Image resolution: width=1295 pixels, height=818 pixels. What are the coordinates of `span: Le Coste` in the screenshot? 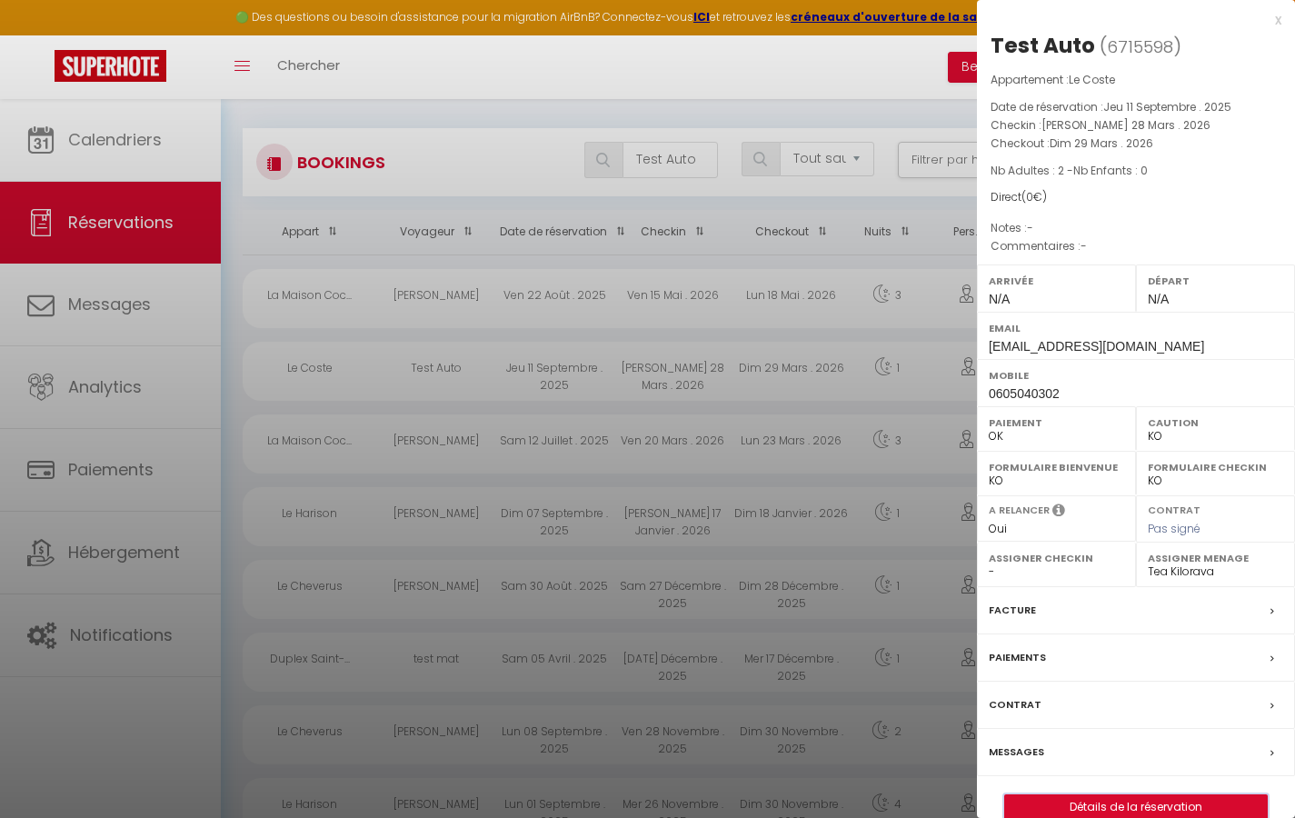 It's located at (1092, 79).